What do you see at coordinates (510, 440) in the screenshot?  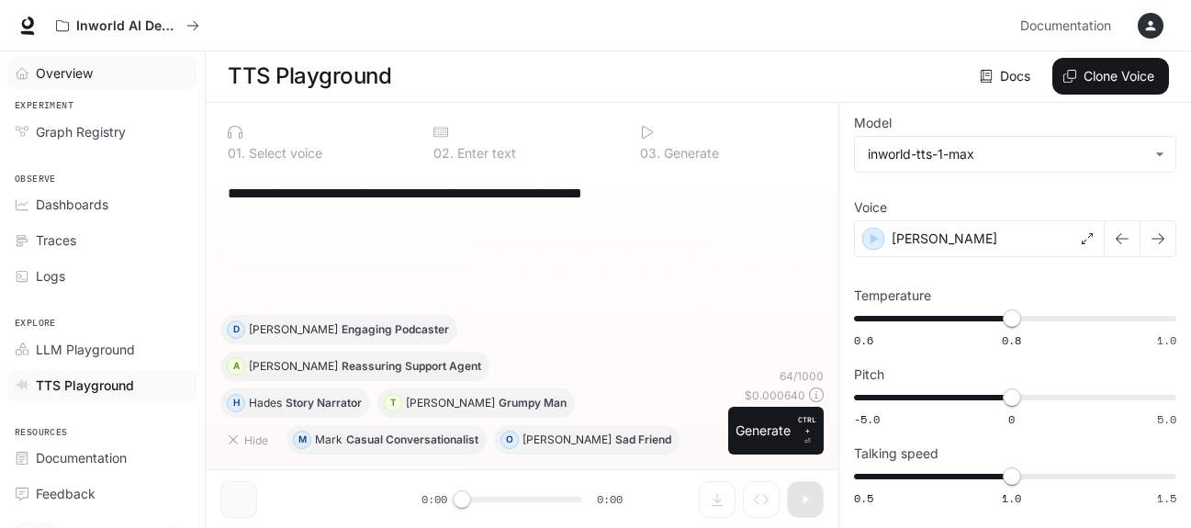 I see `div: O` at bounding box center [510, 440].